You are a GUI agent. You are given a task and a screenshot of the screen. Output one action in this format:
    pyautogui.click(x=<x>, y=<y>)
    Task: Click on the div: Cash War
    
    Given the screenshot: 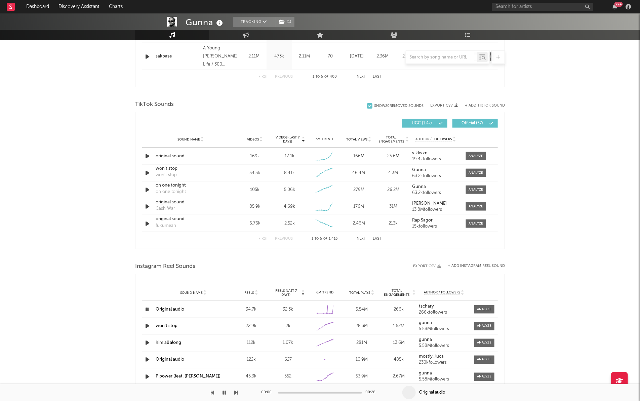 What is the action you would take?
    pyautogui.click(x=165, y=209)
    